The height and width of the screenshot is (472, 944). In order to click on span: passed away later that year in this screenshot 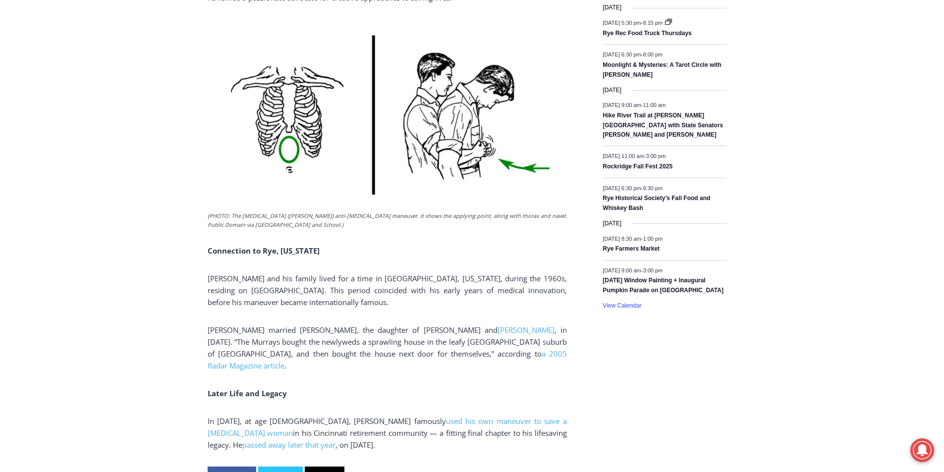, I will do `click(289, 445)`.